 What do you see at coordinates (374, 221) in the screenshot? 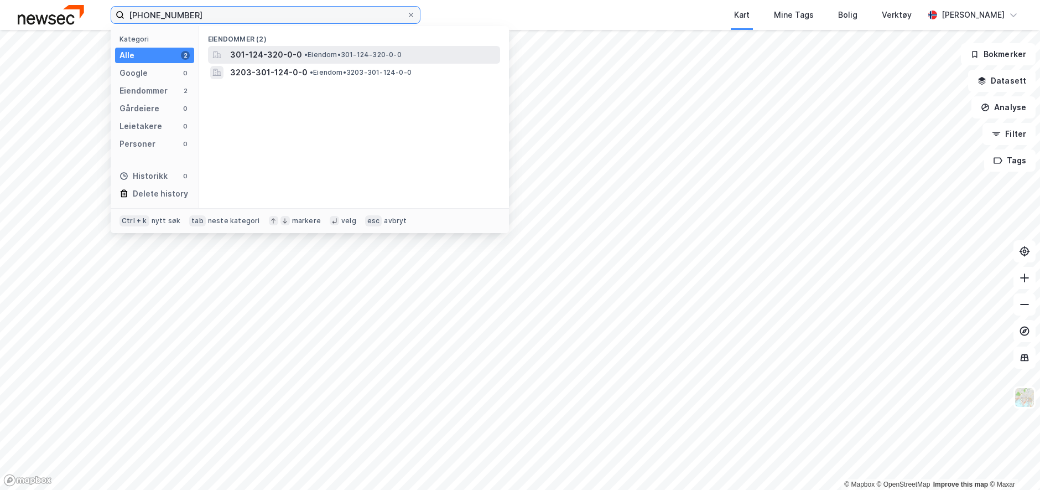
I see `div: esc` at bounding box center [374, 221].